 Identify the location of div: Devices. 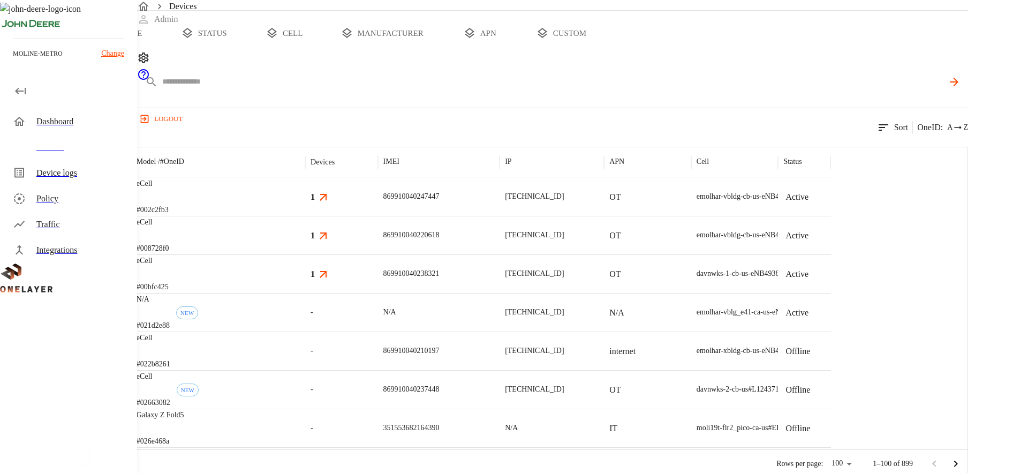
(322, 162).